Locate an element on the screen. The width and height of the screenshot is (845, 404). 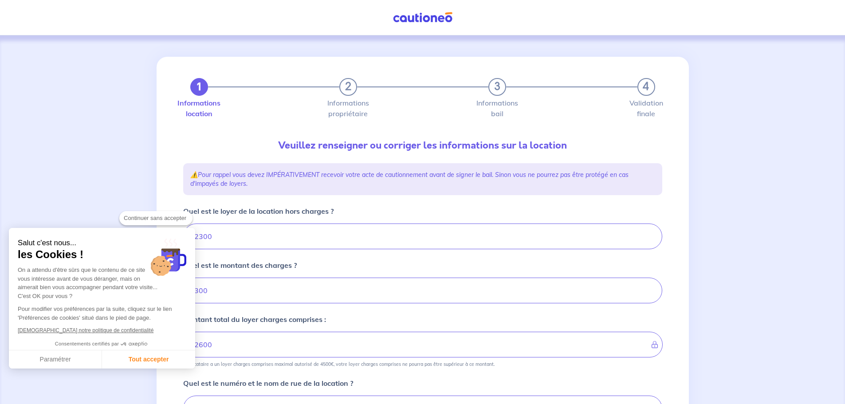
span: les Cookies ! is located at coordinates (102, 255).